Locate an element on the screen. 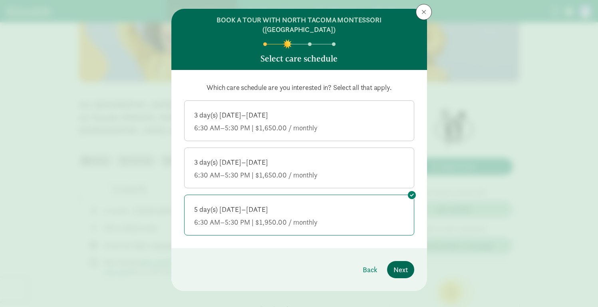  button: Back is located at coordinates (370, 269).